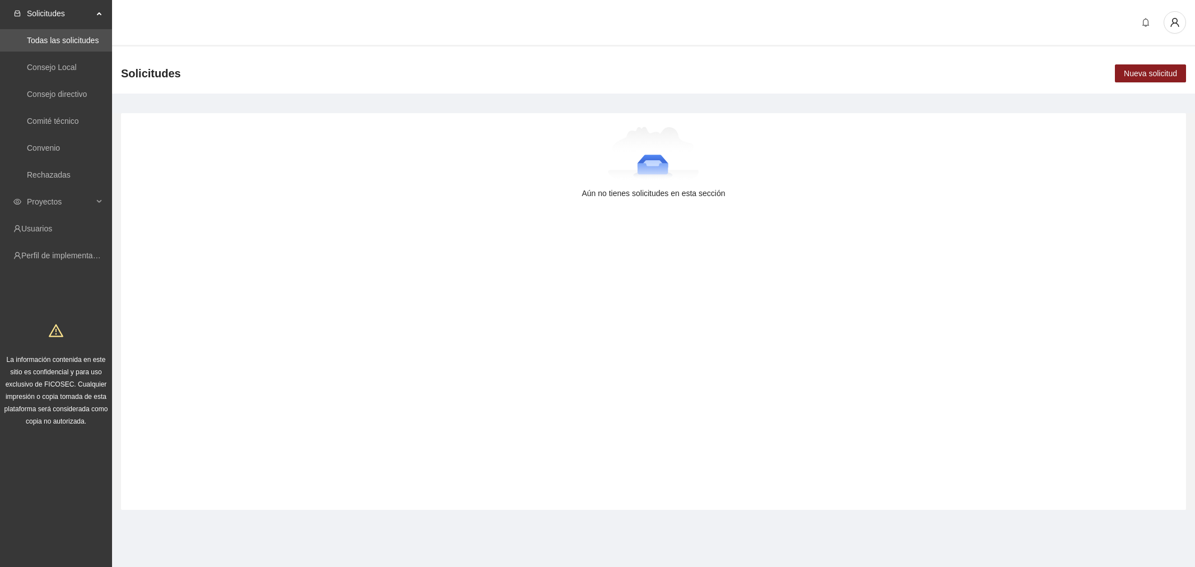 The width and height of the screenshot is (1195, 567). What do you see at coordinates (36, 229) in the screenshot?
I see `a: Usuarios` at bounding box center [36, 229].